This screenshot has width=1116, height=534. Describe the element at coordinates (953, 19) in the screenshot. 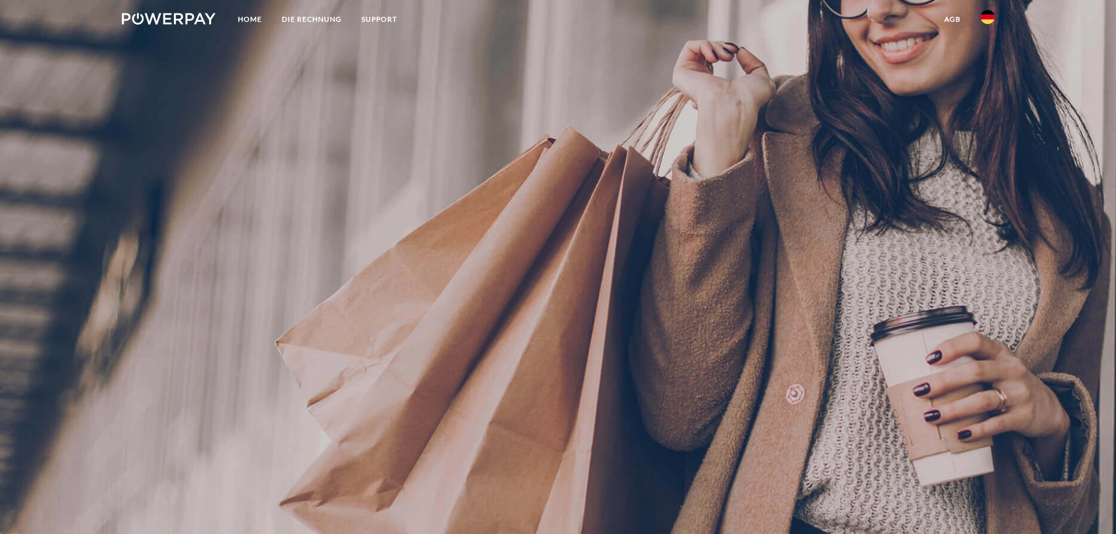

I see `a: agb` at that location.